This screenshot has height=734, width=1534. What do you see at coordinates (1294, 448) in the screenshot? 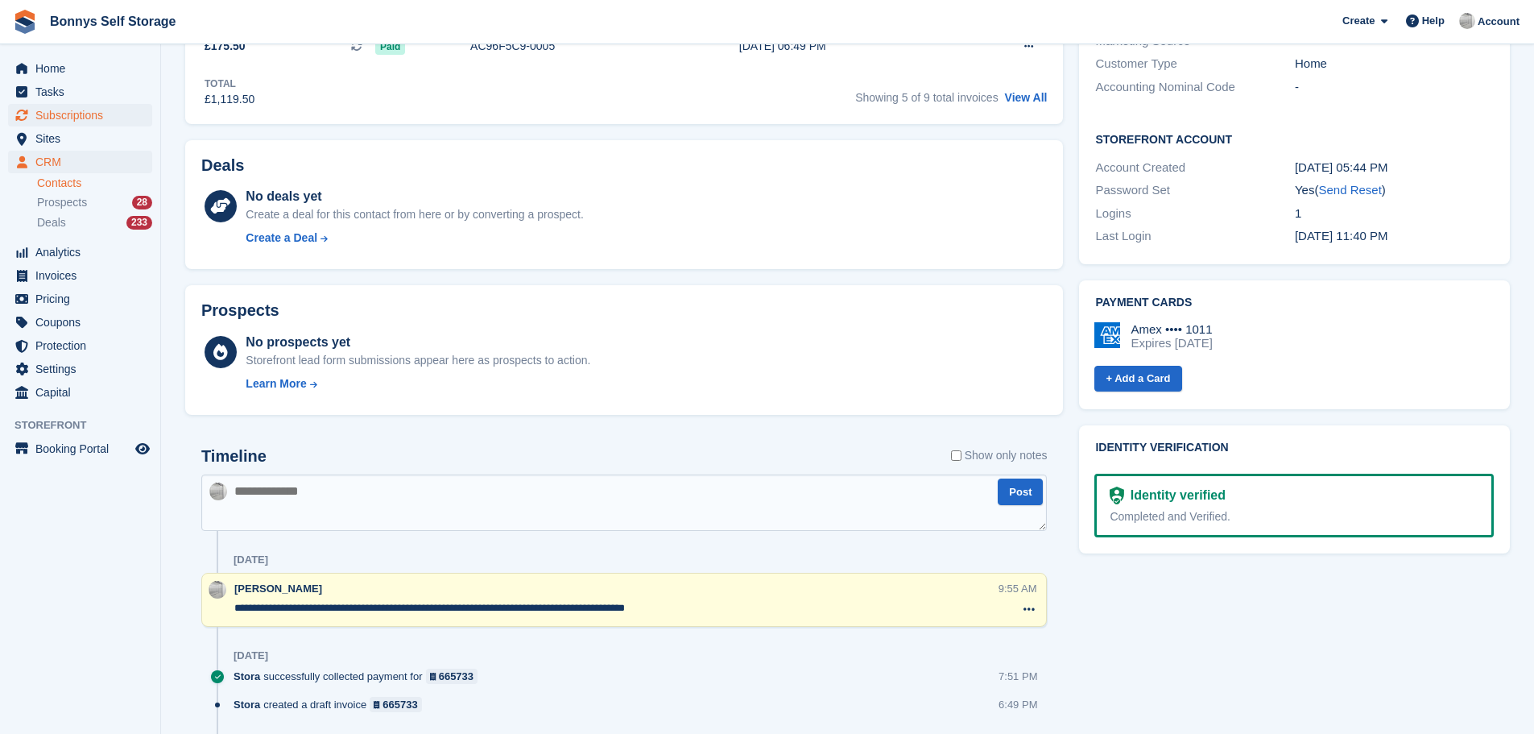
I see `h2: Identity verification` at bounding box center [1294, 448].